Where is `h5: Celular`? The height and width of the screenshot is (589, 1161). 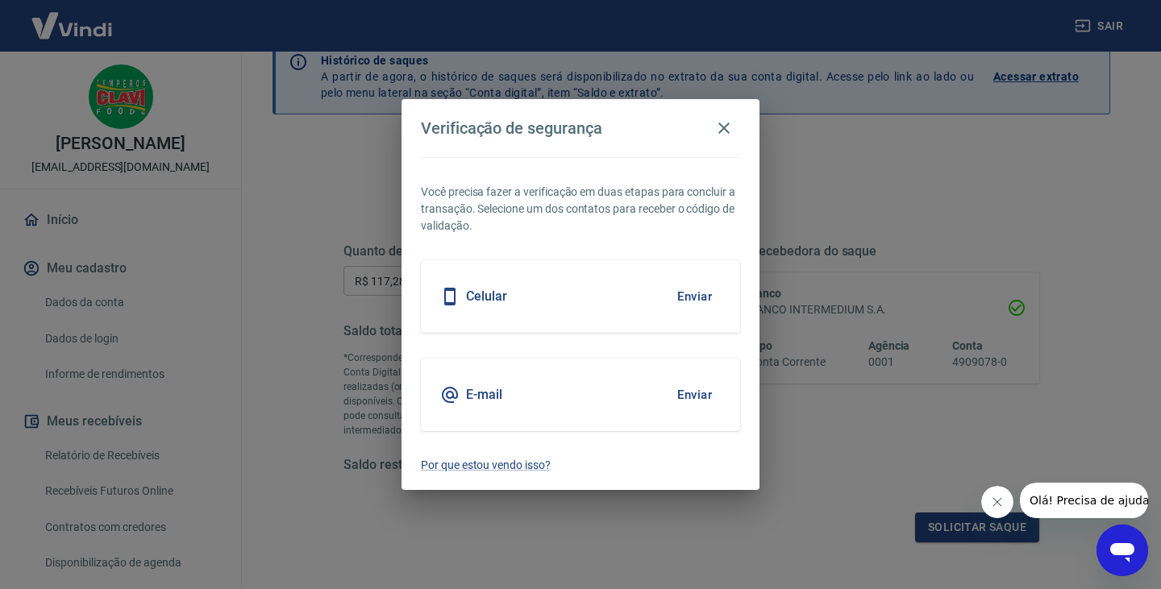 h5: Celular is located at coordinates (486, 297).